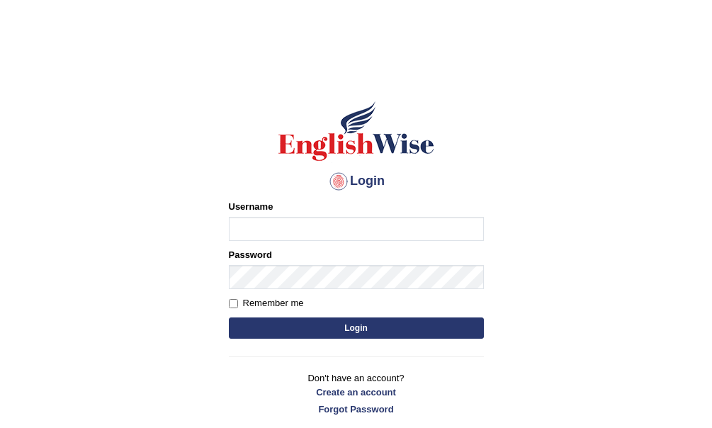  Describe the element at coordinates (266, 303) in the screenshot. I see `label: Remember me` at that location.